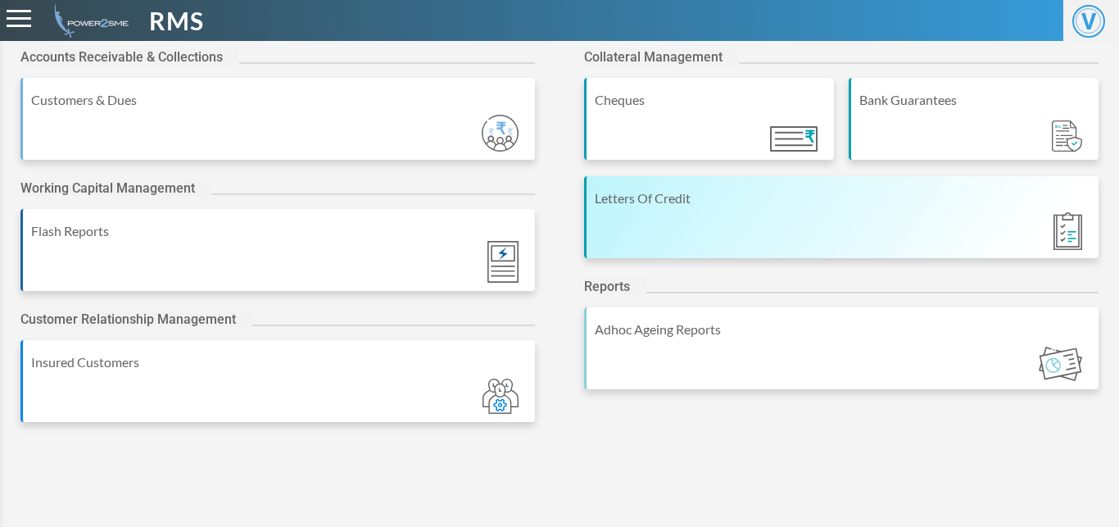 Image resolution: width=1119 pixels, height=527 pixels. What do you see at coordinates (278, 389) in the screenshot?
I see `a: Insured Customers Module_ic` at bounding box center [278, 389].